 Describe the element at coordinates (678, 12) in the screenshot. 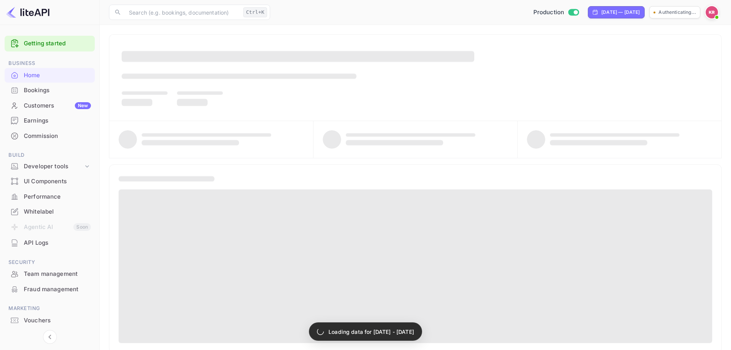

I see `p: Authenticating...` at that location.